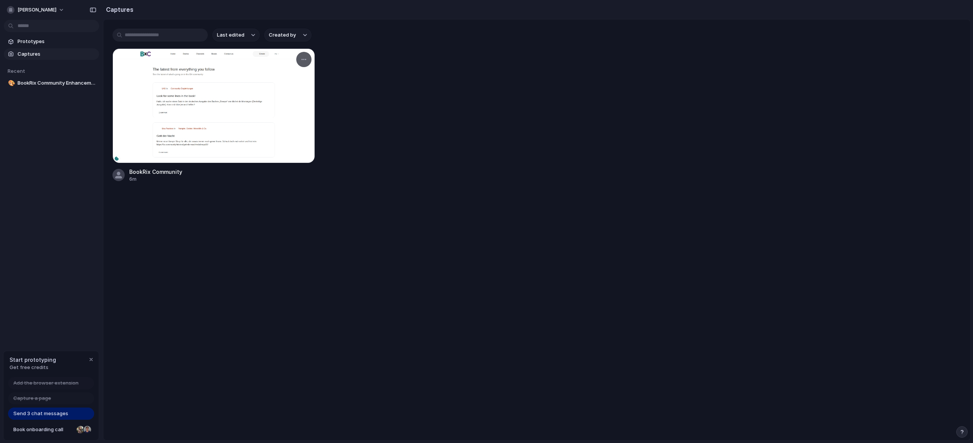  What do you see at coordinates (87, 430) in the screenshot?
I see `div: Christian Iacullo` at bounding box center [87, 430].